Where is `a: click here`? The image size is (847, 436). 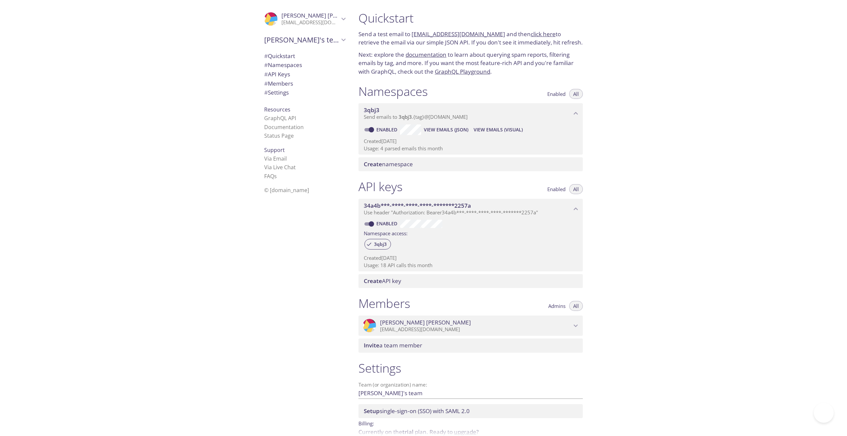 a: click here is located at coordinates (543, 34).